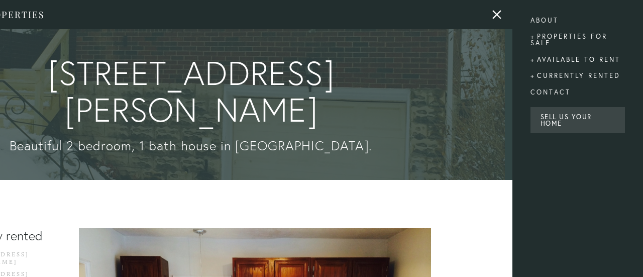 The image size is (643, 277). Describe the element at coordinates (578, 20) in the screenshot. I see `a: About` at that location.